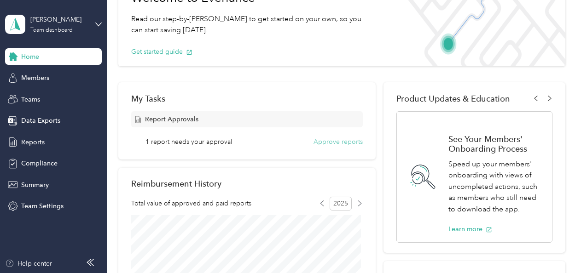  I want to click on span: 1 report needs your approval, so click(189, 142).